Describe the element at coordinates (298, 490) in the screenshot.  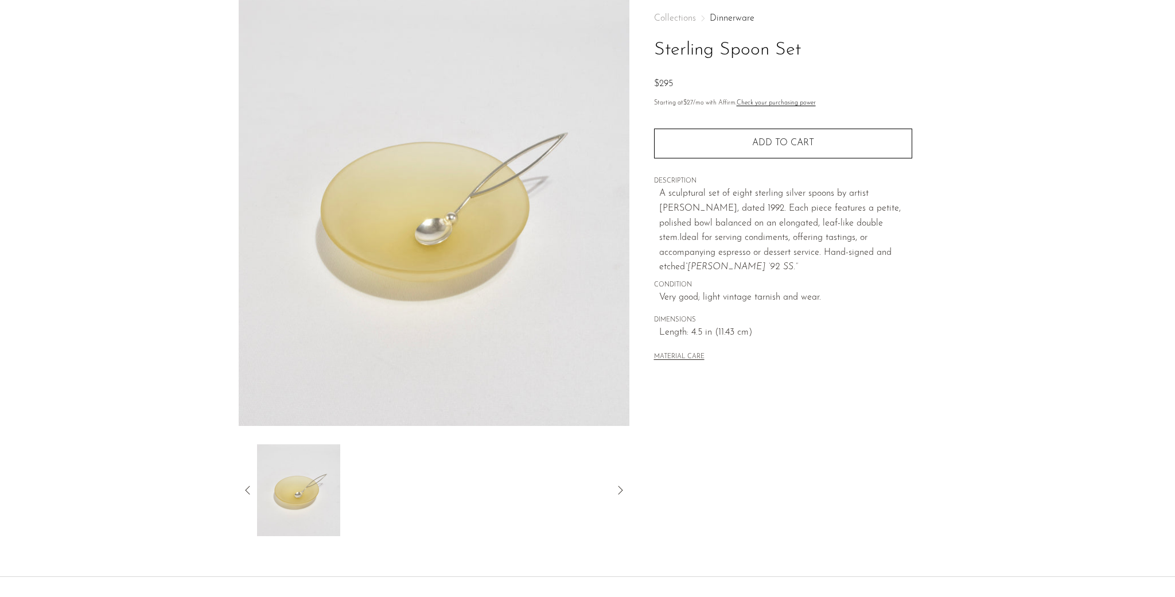
I see `button: Sterling Spoon Set` at that location.